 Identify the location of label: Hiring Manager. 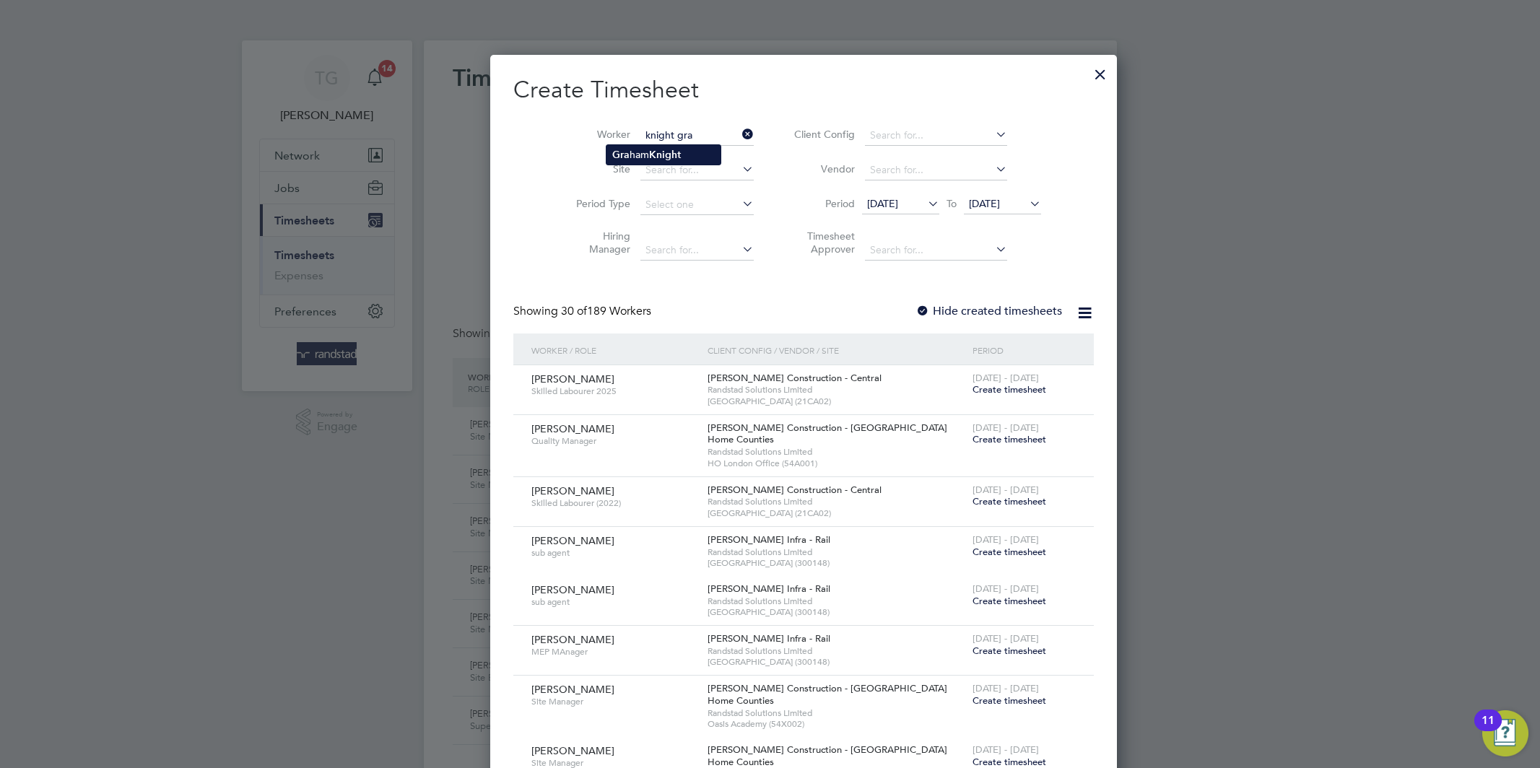
(598, 243).